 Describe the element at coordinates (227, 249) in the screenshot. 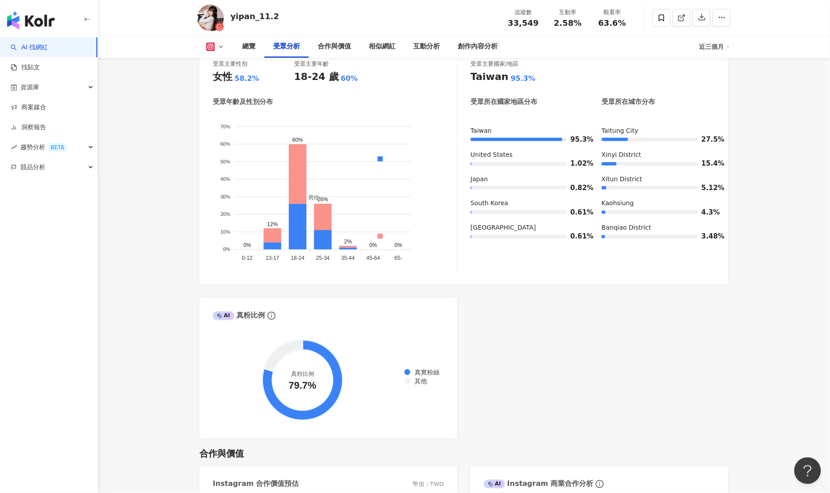

I see `tspan: 0%` at that location.